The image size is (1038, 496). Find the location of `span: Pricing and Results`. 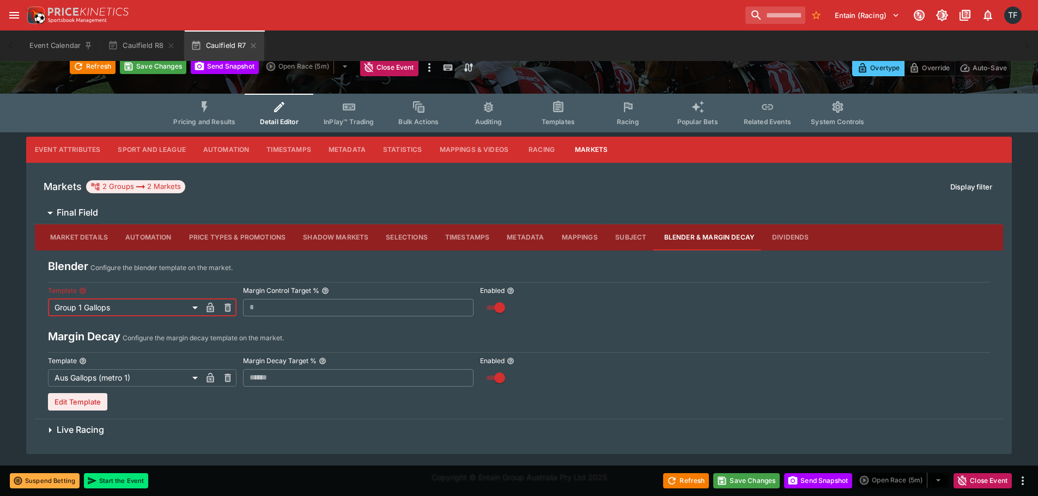

span: Pricing and Results is located at coordinates (204, 121).